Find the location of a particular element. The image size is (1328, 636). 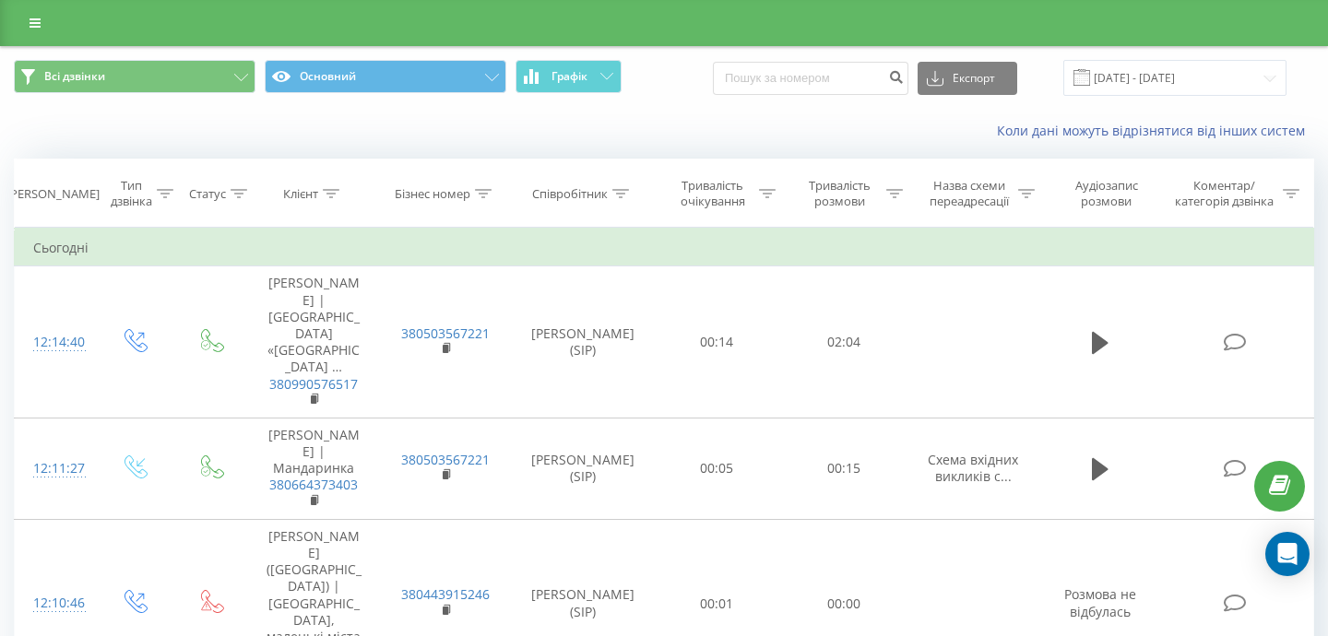

td: 00:15 is located at coordinates (844, 469).